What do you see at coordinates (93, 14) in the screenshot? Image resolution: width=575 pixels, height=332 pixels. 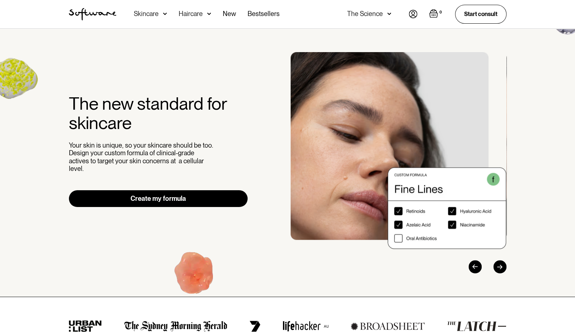 I see `img: Software Logo` at bounding box center [93, 14].